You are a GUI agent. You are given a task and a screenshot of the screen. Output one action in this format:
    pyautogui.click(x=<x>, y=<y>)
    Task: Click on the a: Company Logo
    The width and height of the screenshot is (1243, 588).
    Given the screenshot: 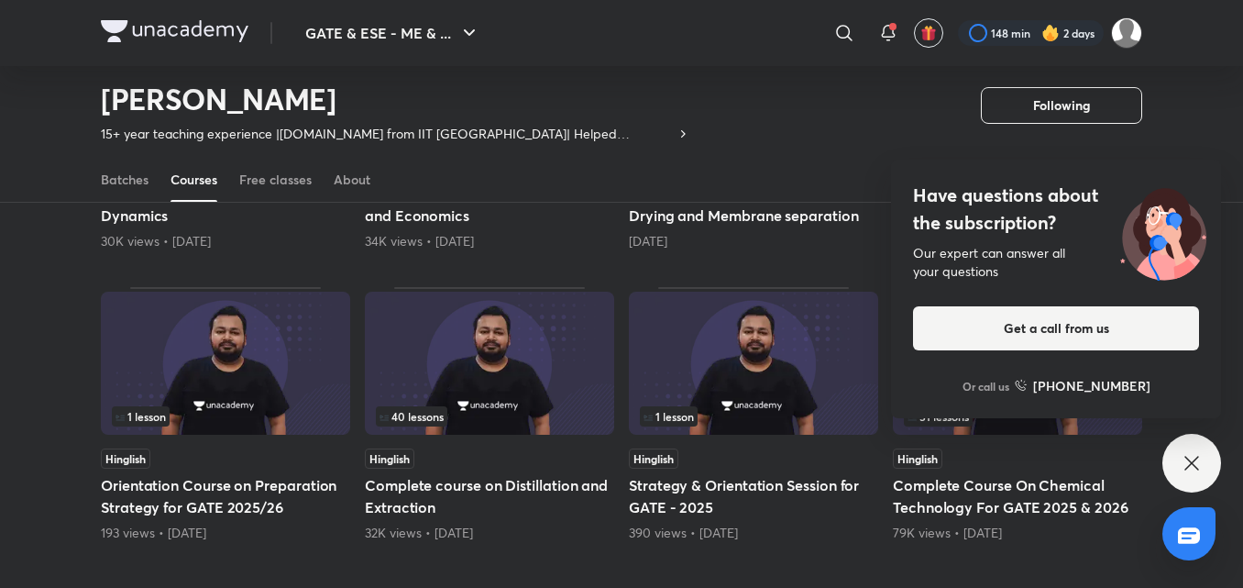 What is the action you would take?
    pyautogui.click(x=174, y=33)
    